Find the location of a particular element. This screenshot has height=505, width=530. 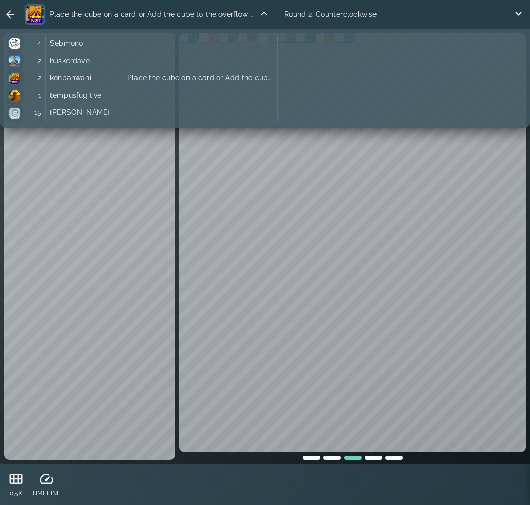

p: tempusfugitive is located at coordinates (84, 96).